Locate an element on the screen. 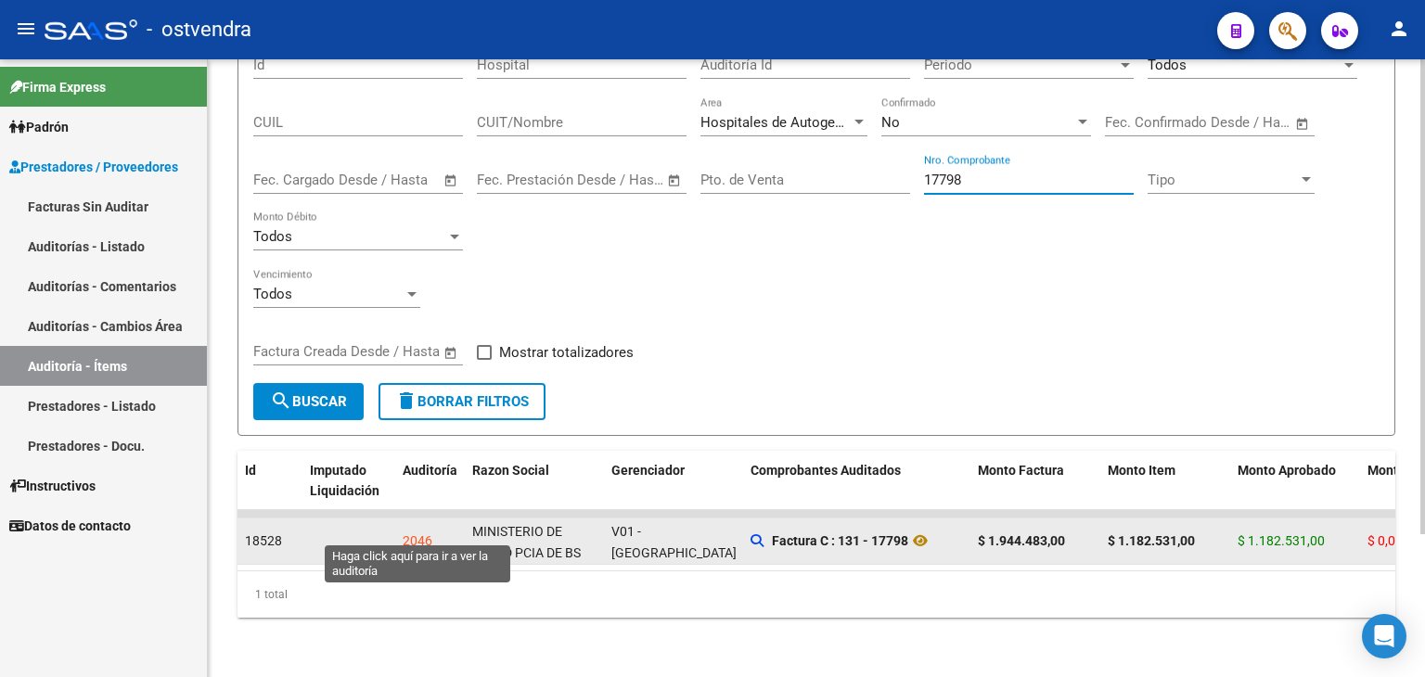  div: MINISTERIO DE SALUD PCIA DE BS AS O. P. is located at coordinates (535, 553).